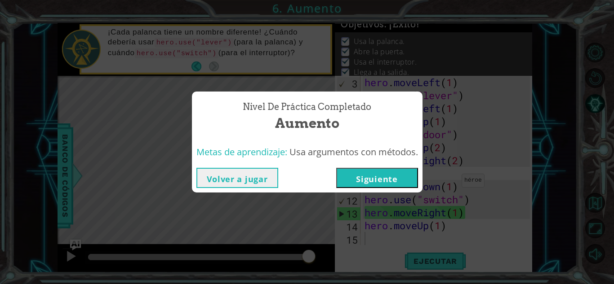 Image resolution: width=614 pixels, height=284 pixels. Describe the element at coordinates (237, 178) in the screenshot. I see `button: Volver a jugar` at that location.